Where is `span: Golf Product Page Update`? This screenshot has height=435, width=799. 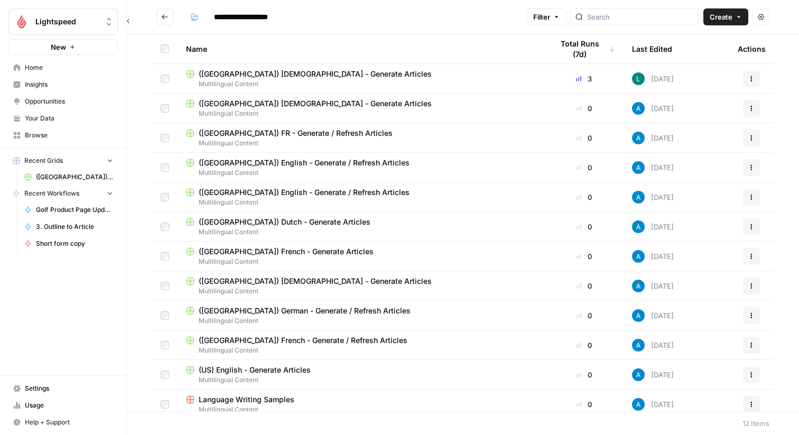 span: Golf Product Page Update is located at coordinates (75, 210).